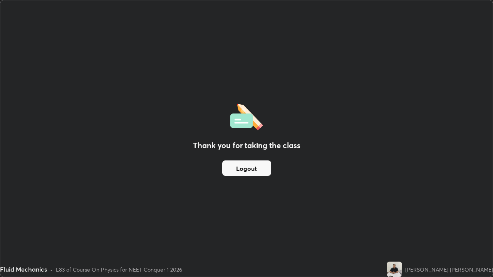  Describe the element at coordinates (246, 168) in the screenshot. I see `button: Logout` at that location.